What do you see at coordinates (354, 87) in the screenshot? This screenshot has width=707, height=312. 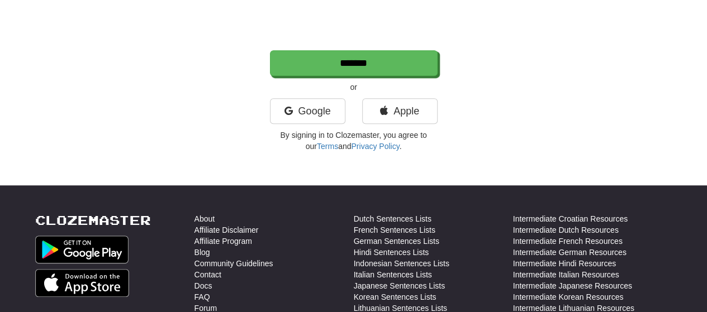 I see `p: or` at bounding box center [354, 87].